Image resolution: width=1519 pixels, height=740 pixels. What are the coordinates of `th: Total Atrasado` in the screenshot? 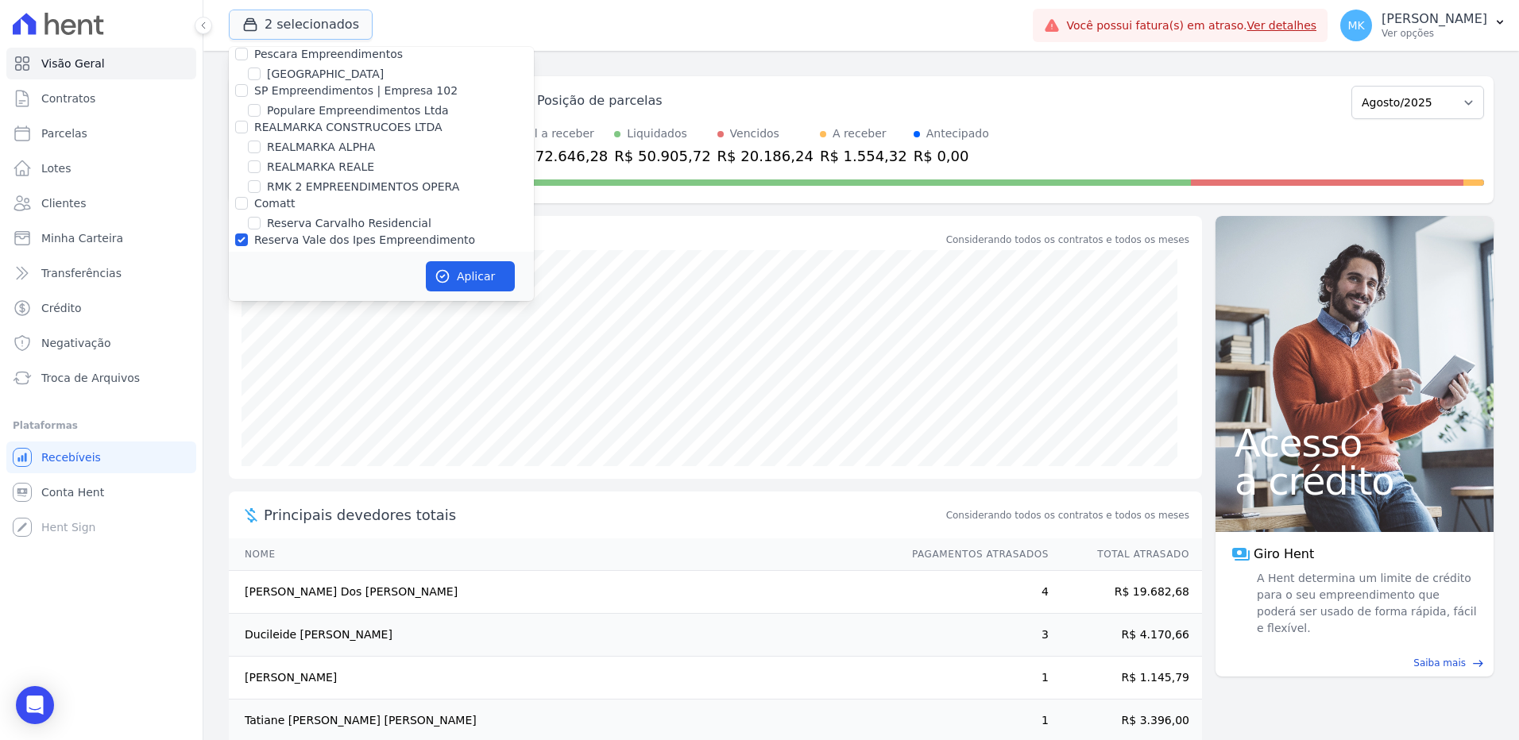 It's located at (1125, 554).